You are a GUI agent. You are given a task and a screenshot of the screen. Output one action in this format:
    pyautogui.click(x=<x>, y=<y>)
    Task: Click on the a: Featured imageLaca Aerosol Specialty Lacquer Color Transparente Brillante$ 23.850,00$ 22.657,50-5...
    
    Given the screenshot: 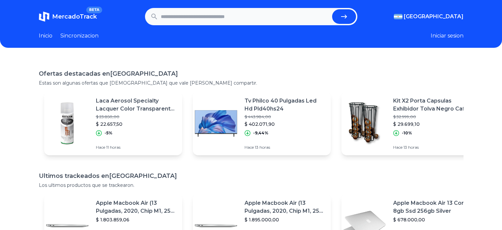 What is the action you would take?
    pyautogui.click(x=113, y=123)
    